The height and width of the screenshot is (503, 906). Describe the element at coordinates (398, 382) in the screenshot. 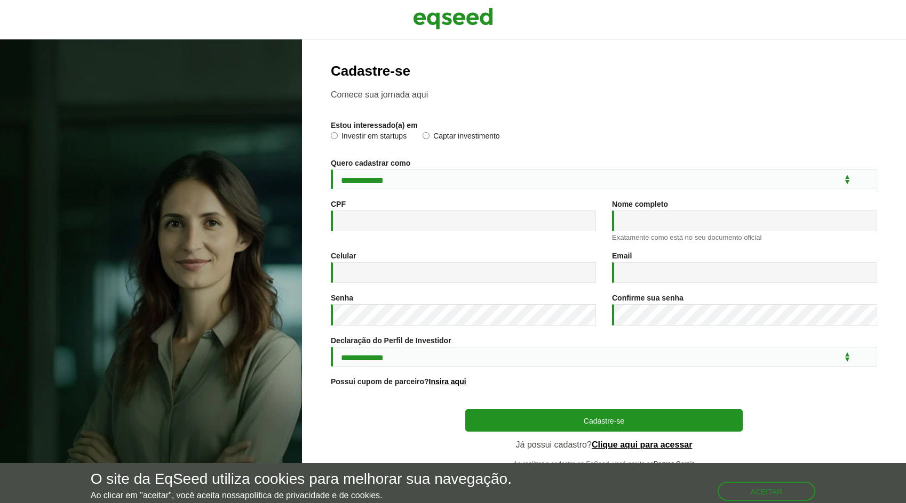

I see `label: Possui cupom de parceiro?` at that location.